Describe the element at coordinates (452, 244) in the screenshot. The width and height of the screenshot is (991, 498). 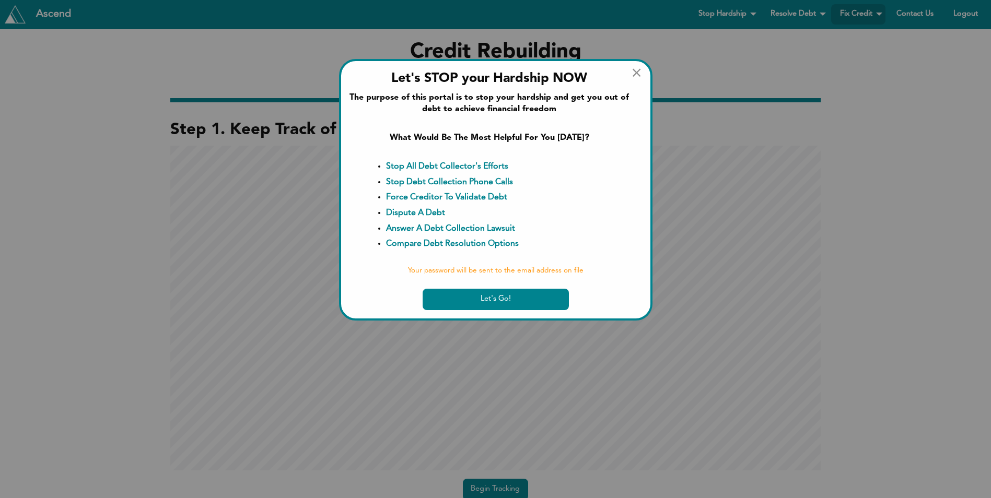
I see `b: Compare Debt Resolution Options` at that location.